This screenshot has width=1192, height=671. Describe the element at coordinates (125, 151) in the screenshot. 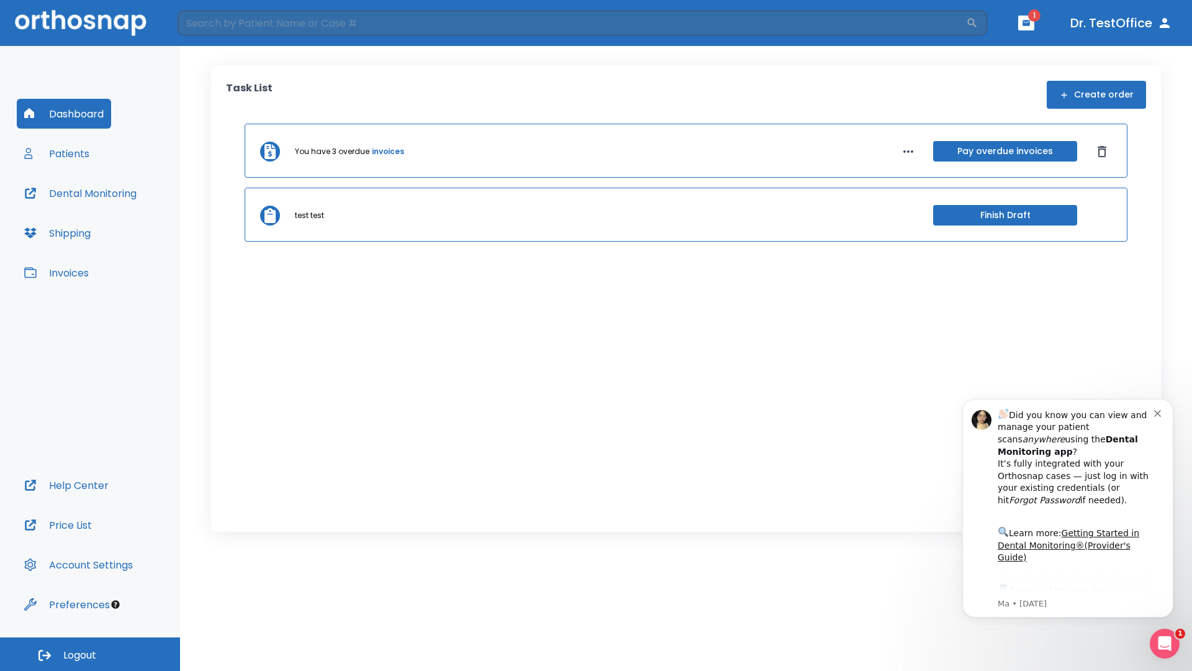

I see `a: Getting Started in Dental Monitoring` at that location.